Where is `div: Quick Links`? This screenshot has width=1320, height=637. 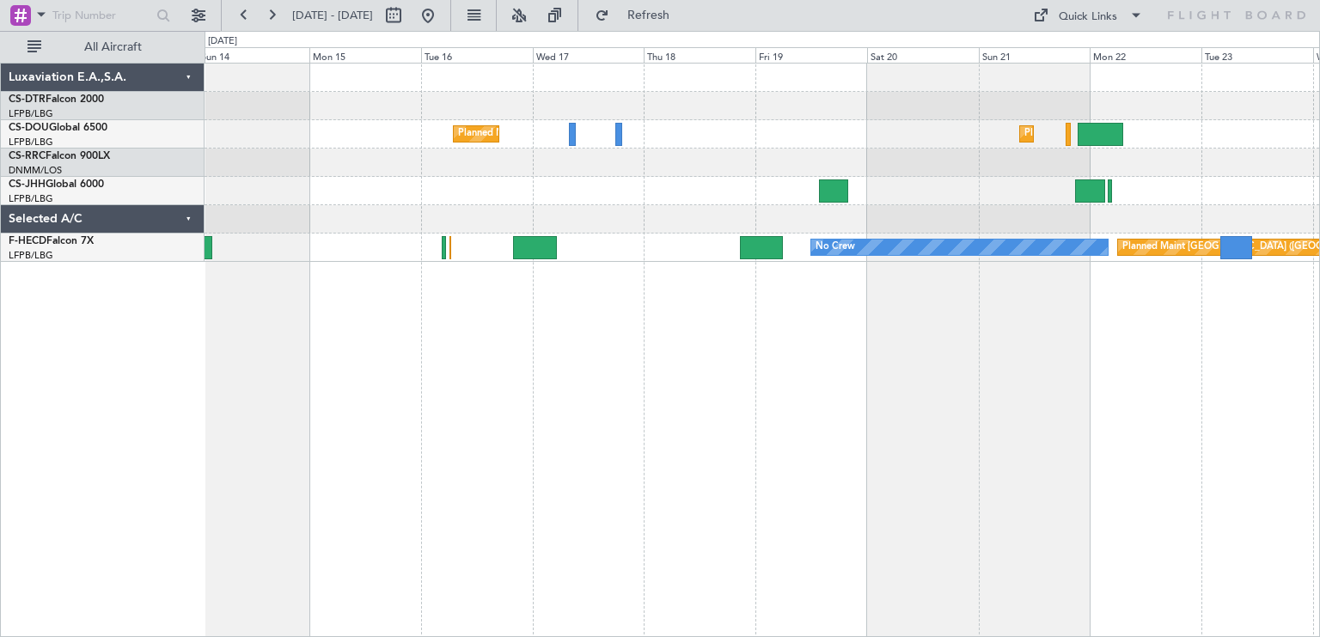
div: Quick Links is located at coordinates (1088, 17).